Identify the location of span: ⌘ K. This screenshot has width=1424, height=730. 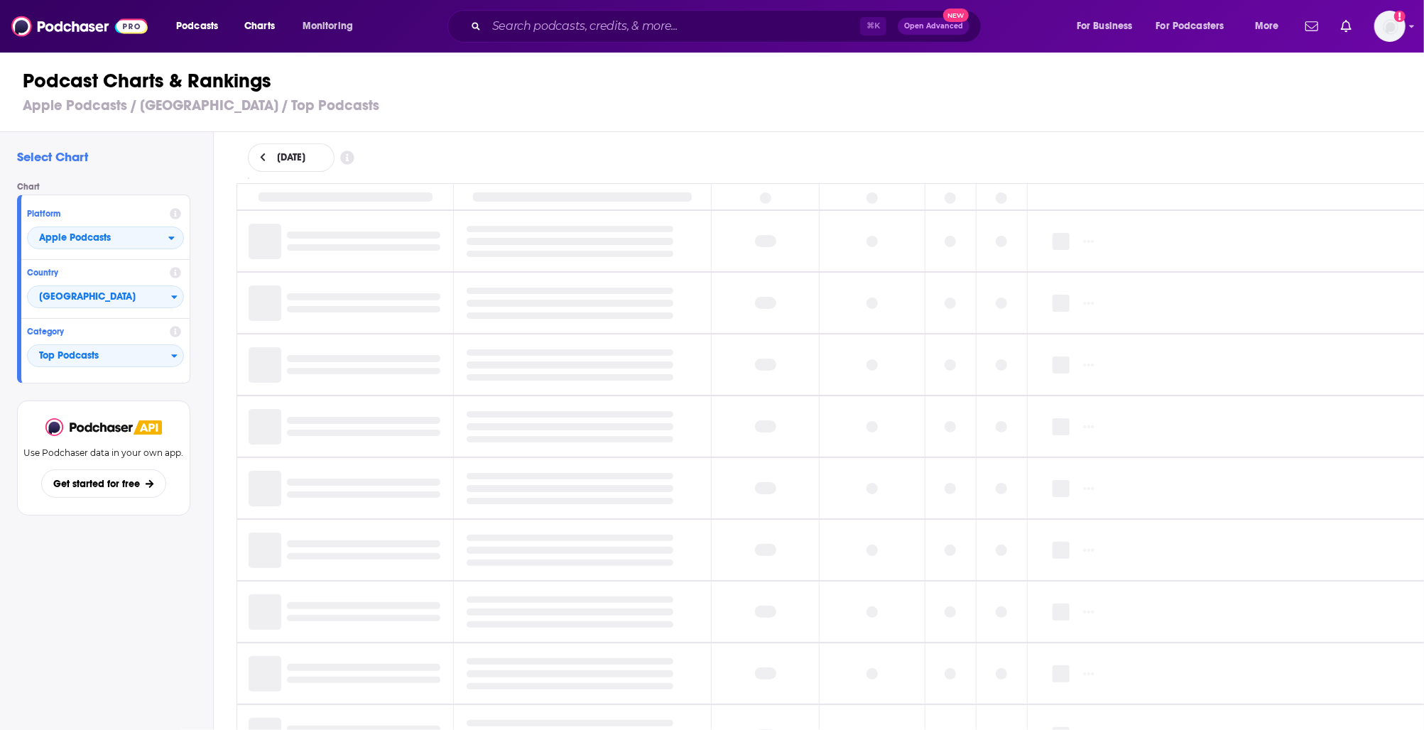
(873, 26).